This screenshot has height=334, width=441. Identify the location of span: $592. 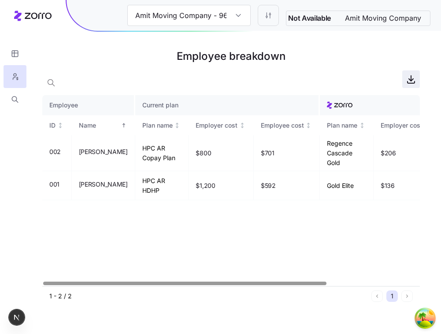
(268, 186).